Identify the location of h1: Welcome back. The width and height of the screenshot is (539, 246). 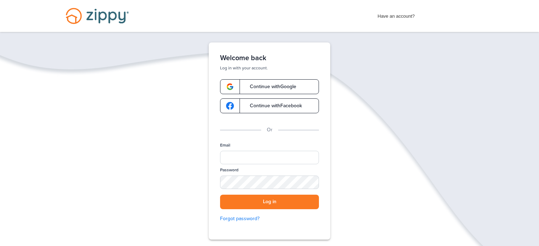
(269, 58).